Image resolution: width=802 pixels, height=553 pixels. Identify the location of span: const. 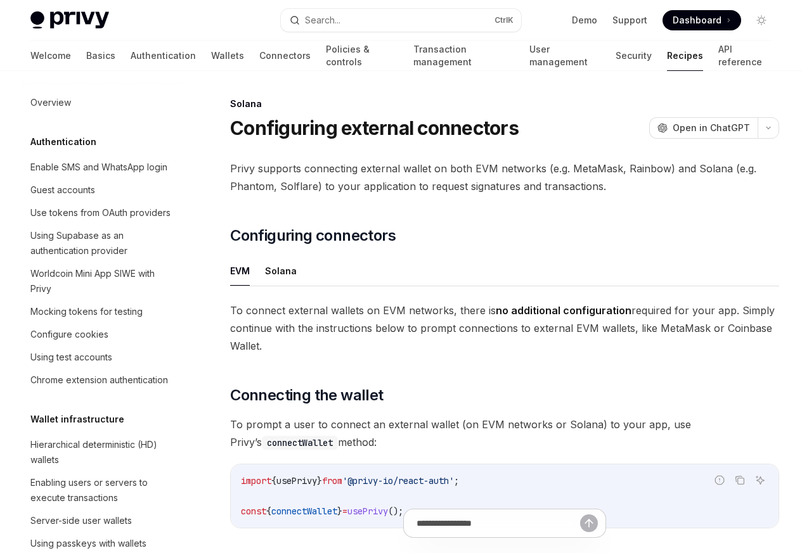
(253, 511).